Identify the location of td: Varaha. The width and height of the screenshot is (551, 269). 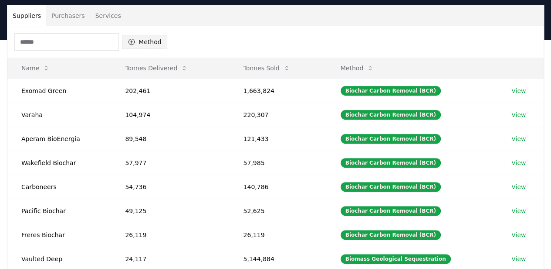
(59, 114).